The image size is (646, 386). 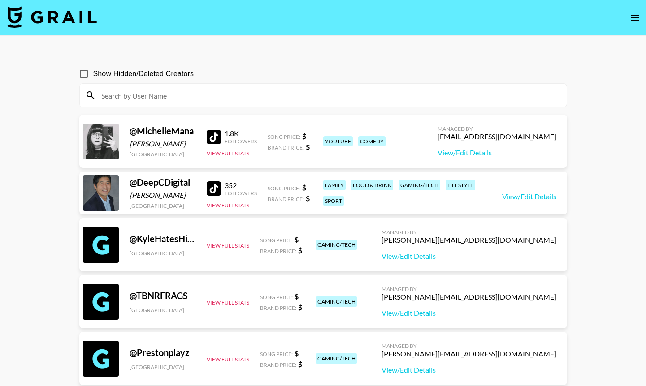 What do you see at coordinates (334, 201) in the screenshot?
I see `div: sport` at bounding box center [334, 201].